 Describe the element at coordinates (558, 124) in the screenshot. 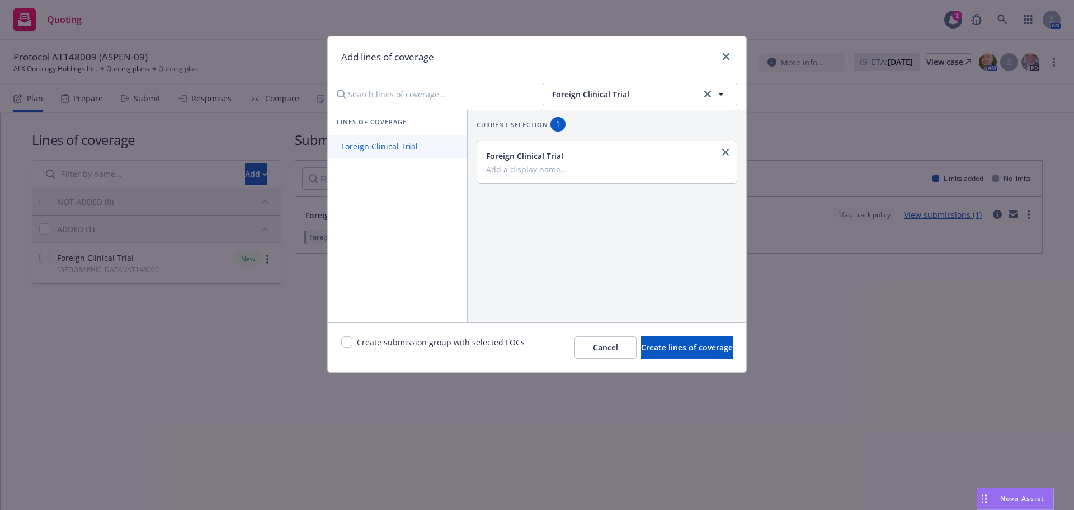

I see `span: 1` at that location.